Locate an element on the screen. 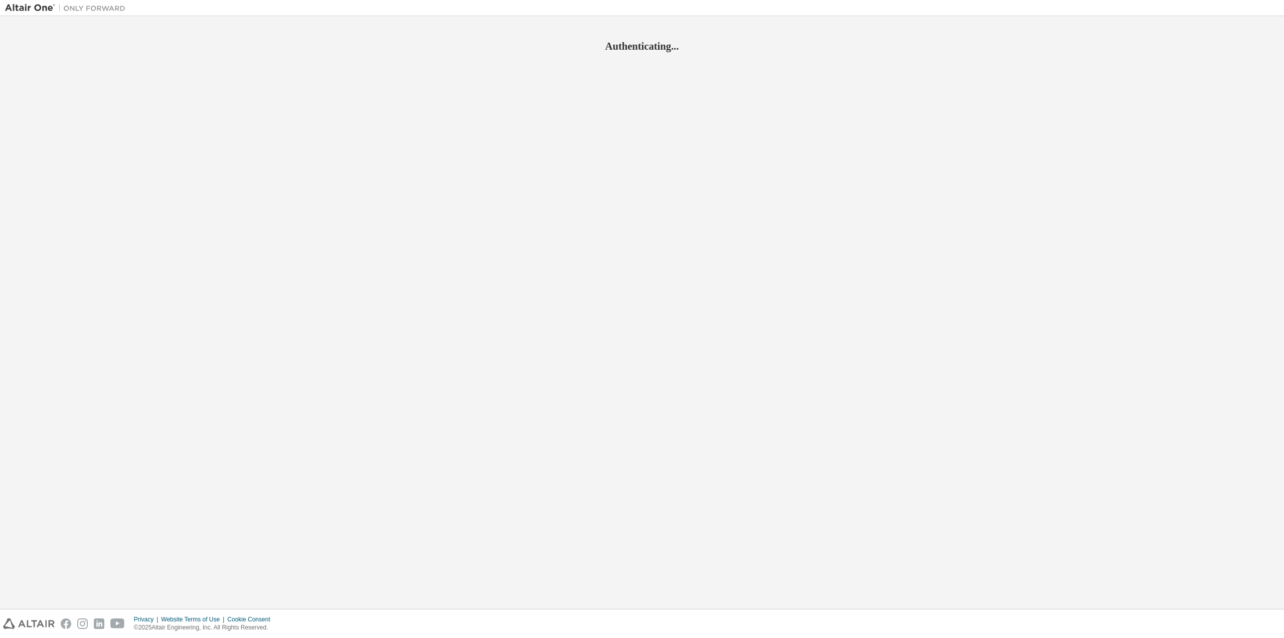 This screenshot has width=1284, height=638. div: Privacy is located at coordinates (148, 619).